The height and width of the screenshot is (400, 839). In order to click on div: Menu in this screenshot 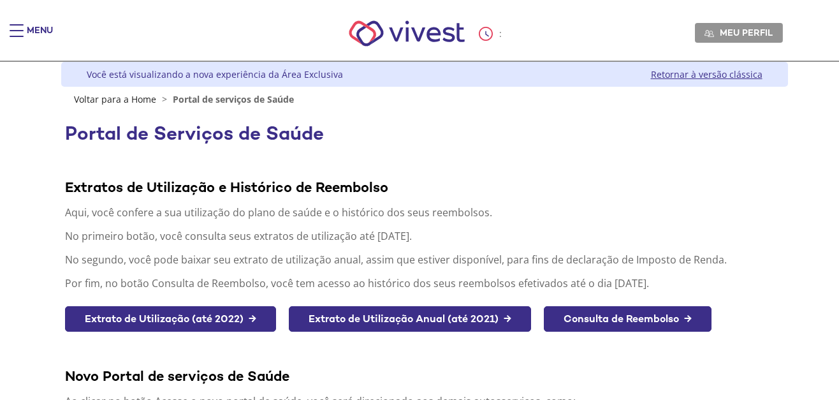, I will do `click(40, 37)`.